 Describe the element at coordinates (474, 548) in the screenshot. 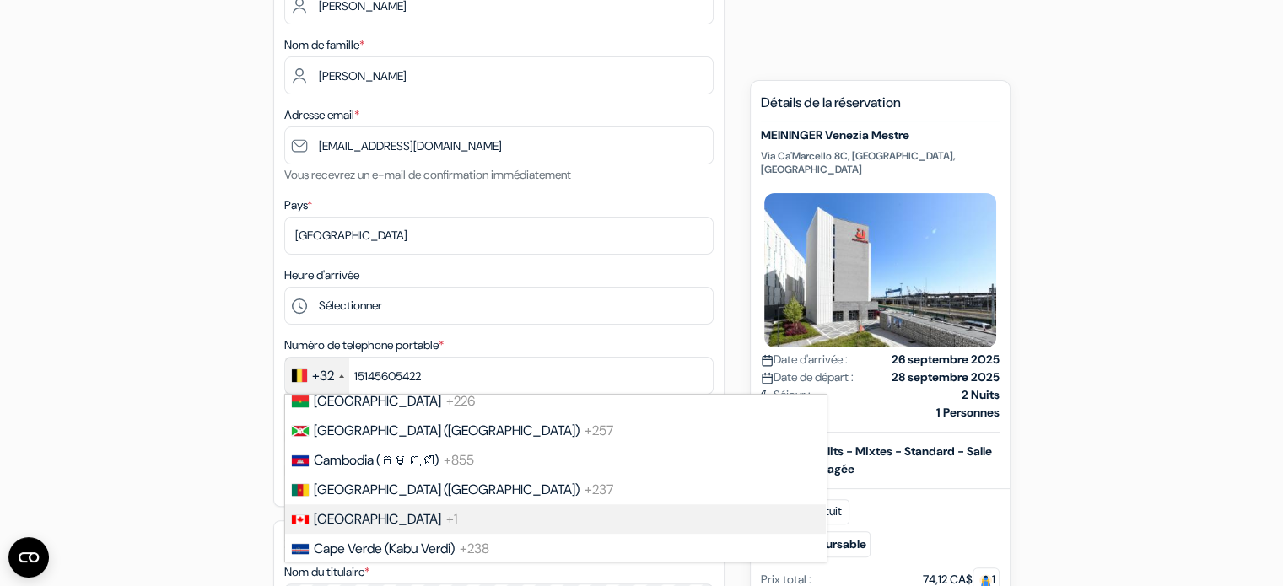

I see `span: +238` at that location.